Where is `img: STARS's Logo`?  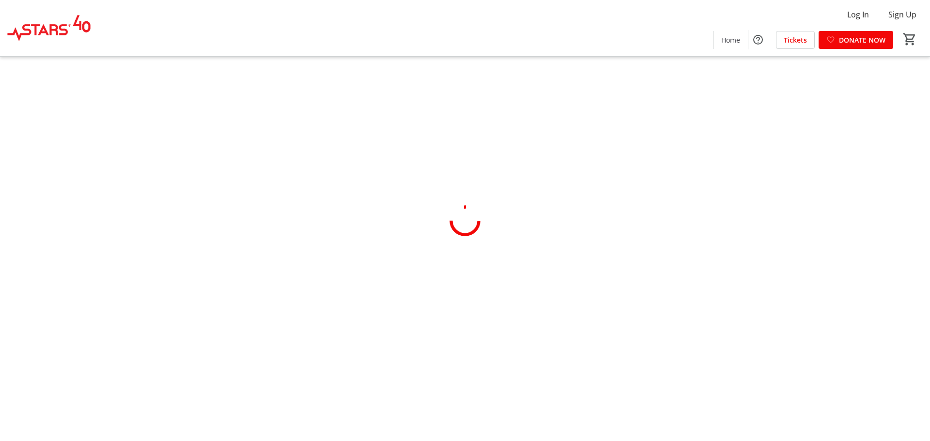 img: STARS's Logo is located at coordinates (49, 28).